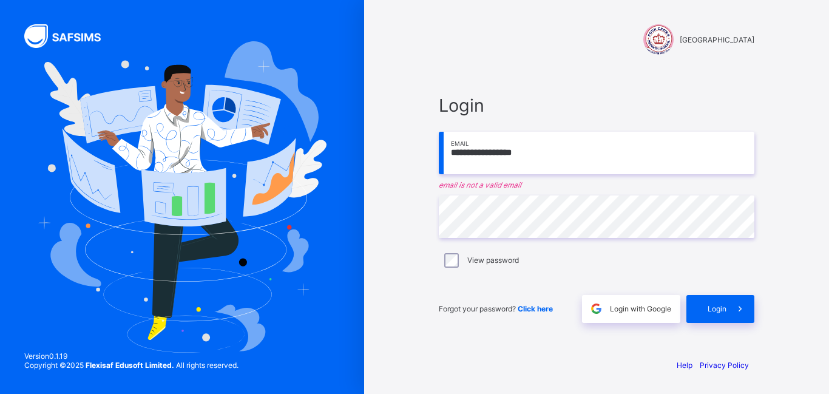 The image size is (829, 394). Describe the element at coordinates (596, 308) in the screenshot. I see `img: google.396cfc9801f0270233282035f929180a.svg` at that location.